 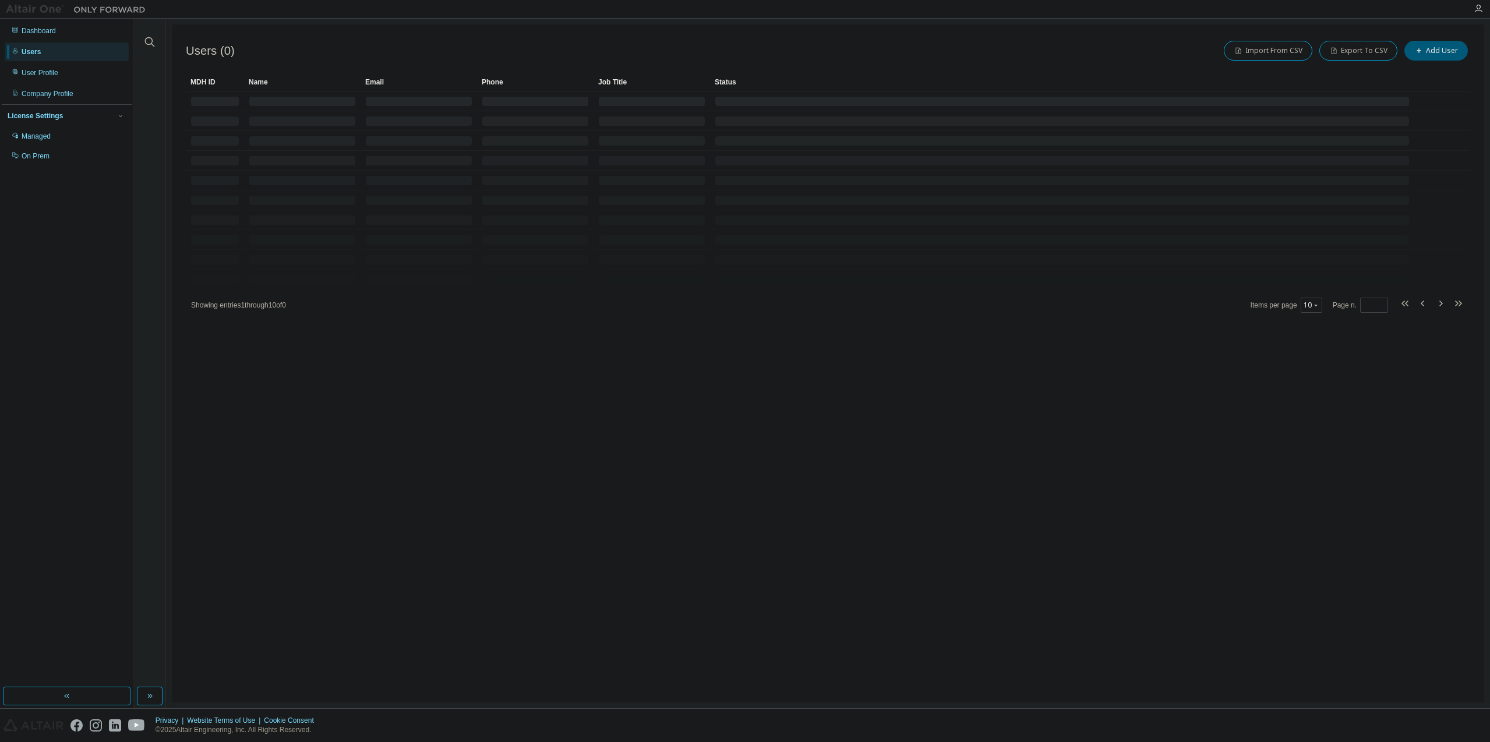 I want to click on div: On Prem, so click(x=36, y=156).